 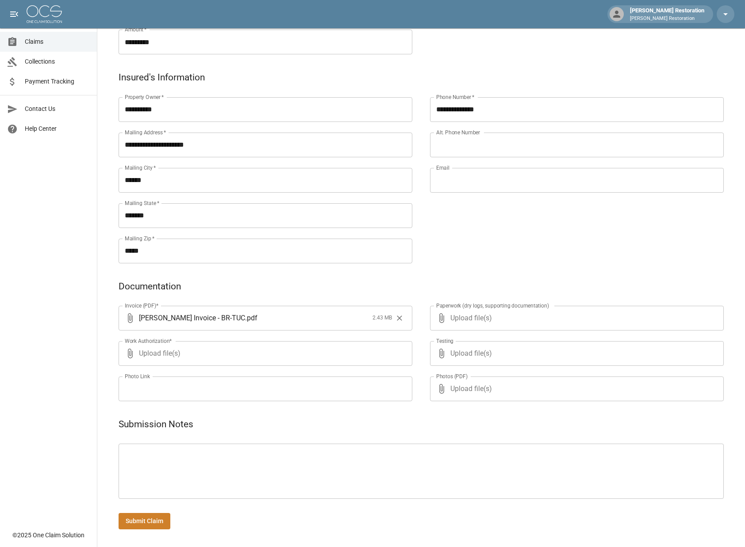 I want to click on button: Submit Claim, so click(x=144, y=521).